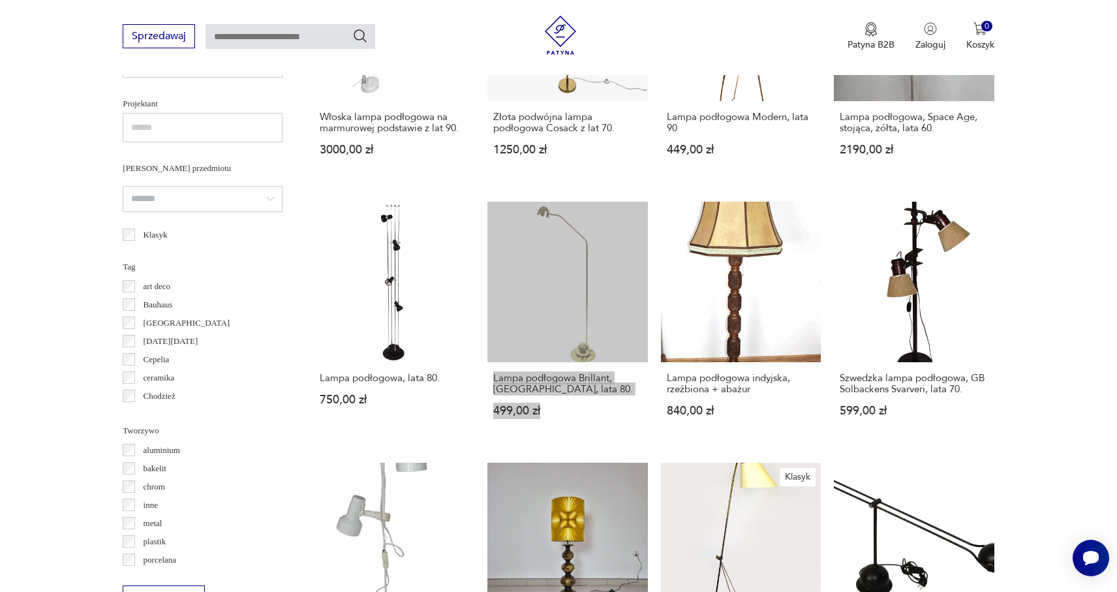  What do you see at coordinates (931, 37) in the screenshot?
I see `button: Zaloguj` at bounding box center [931, 37].